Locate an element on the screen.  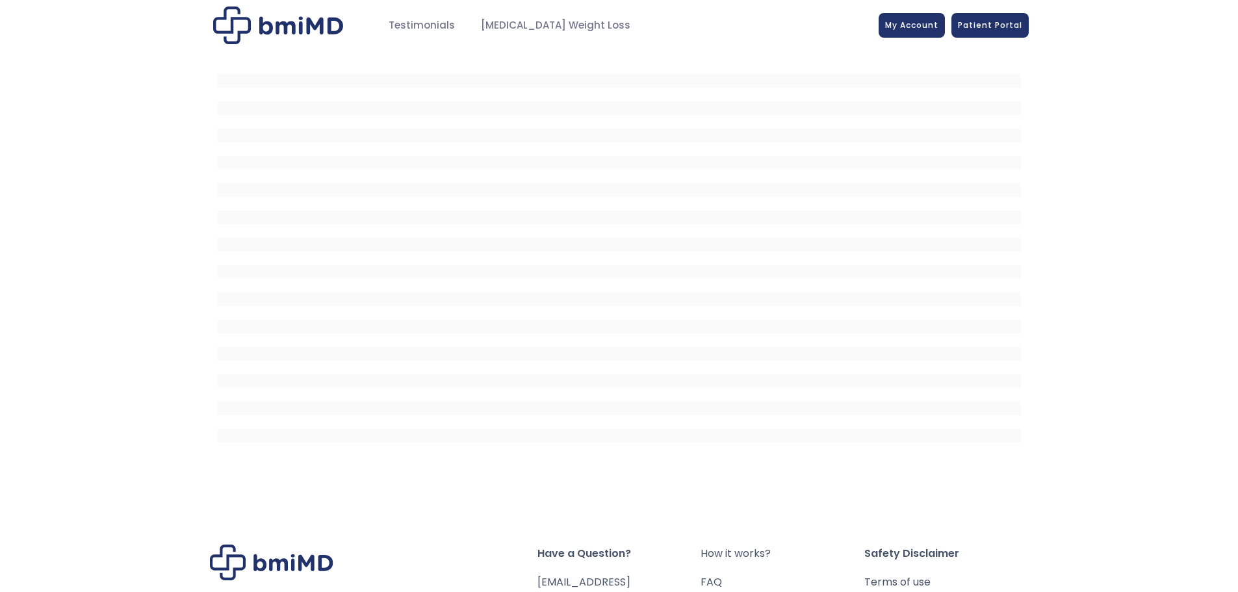
span: Patient Portal is located at coordinates (990, 25).